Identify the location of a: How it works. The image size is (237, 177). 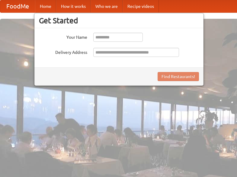
(73, 6).